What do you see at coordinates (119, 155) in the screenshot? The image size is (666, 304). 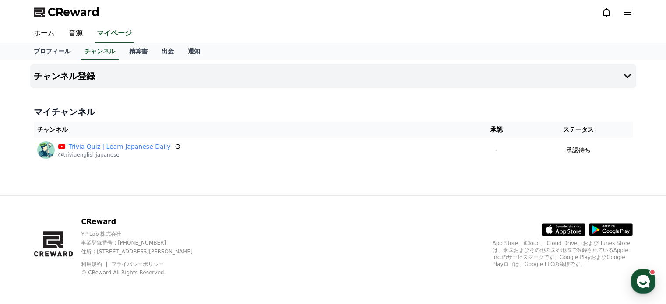 I see `p: @triviaenglishjapanese` at bounding box center [119, 155].